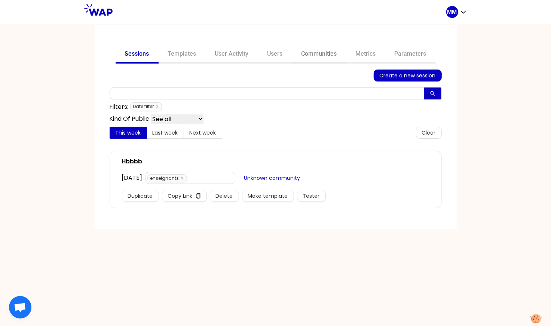  What do you see at coordinates (224, 196) in the screenshot?
I see `span: Delete` at bounding box center [224, 196].